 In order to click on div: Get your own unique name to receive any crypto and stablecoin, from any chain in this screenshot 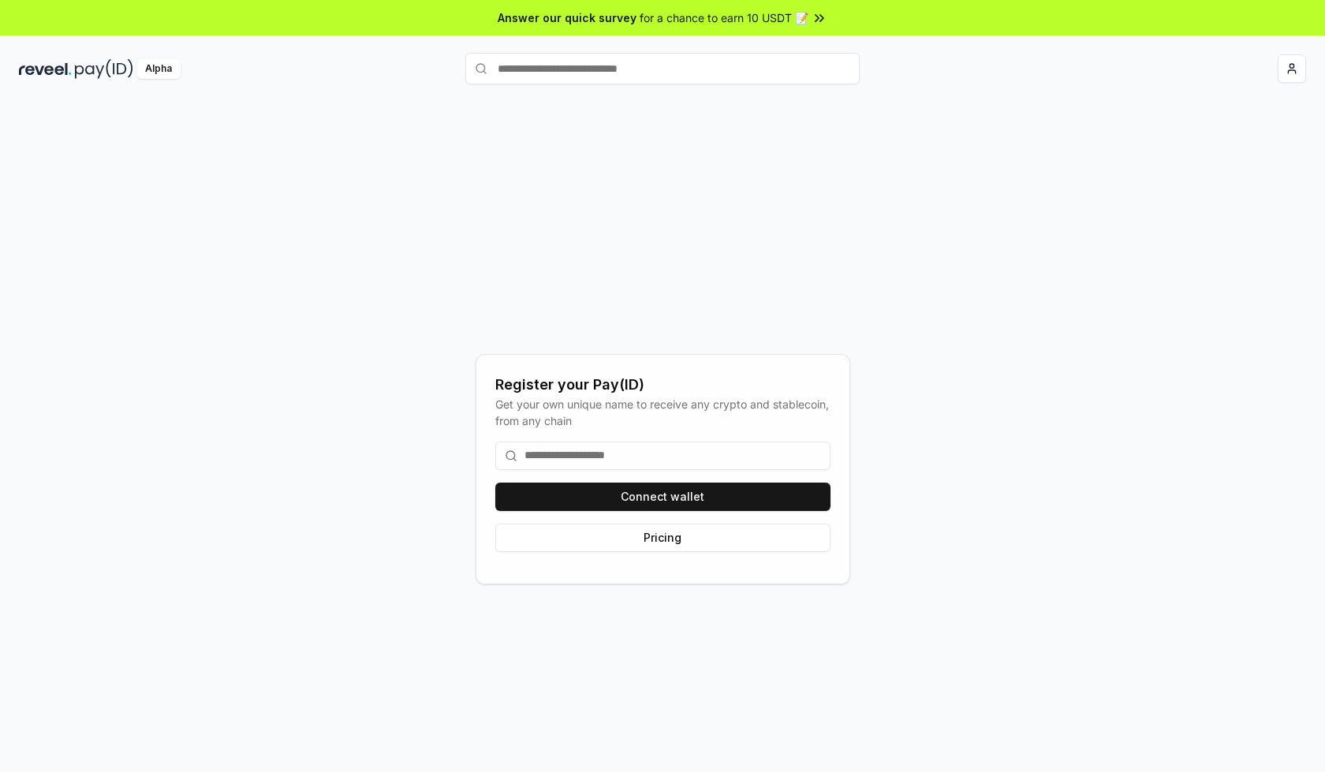, I will do `click(662, 412)`.